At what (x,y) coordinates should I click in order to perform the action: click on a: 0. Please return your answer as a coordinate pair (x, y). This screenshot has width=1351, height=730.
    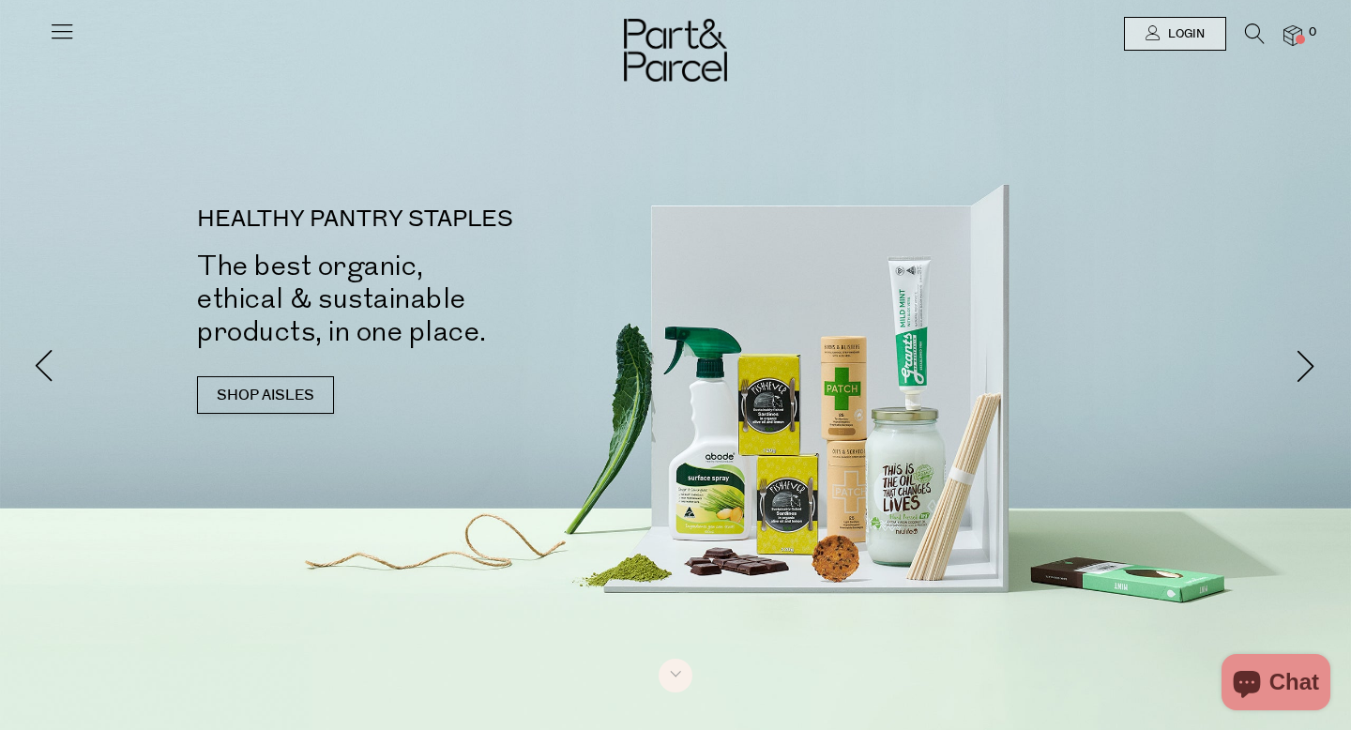
    Looking at the image, I should click on (1293, 35).